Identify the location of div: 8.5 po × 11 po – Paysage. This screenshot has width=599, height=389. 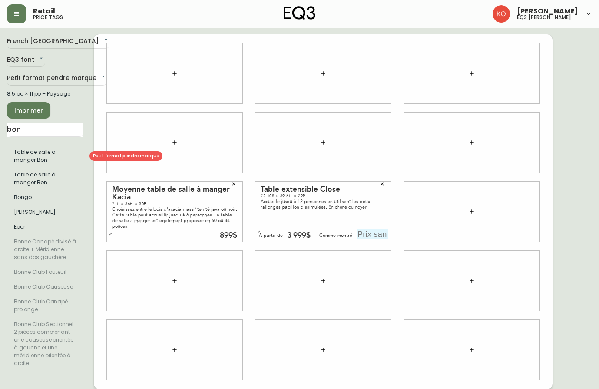
(45, 94).